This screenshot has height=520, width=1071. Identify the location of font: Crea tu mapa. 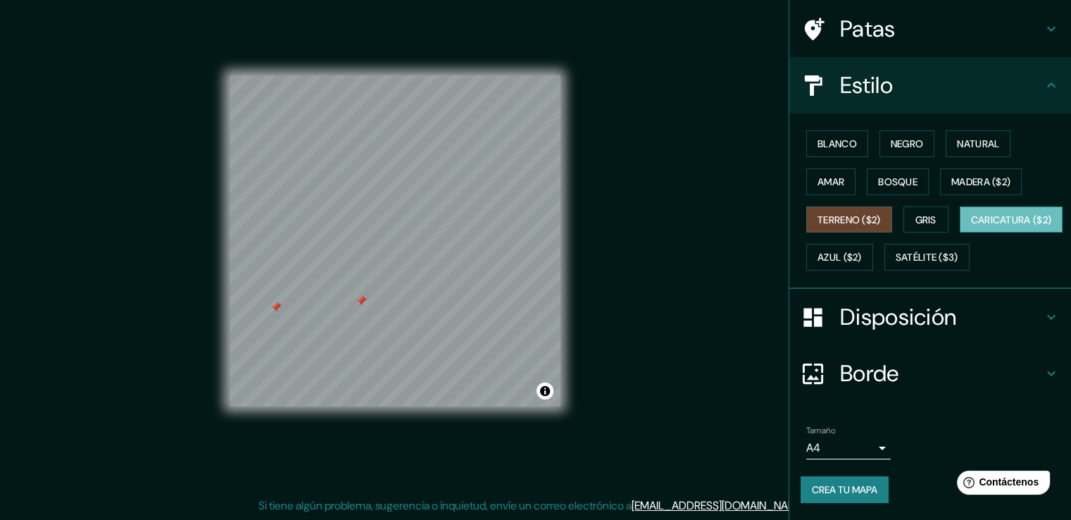
(844, 489).